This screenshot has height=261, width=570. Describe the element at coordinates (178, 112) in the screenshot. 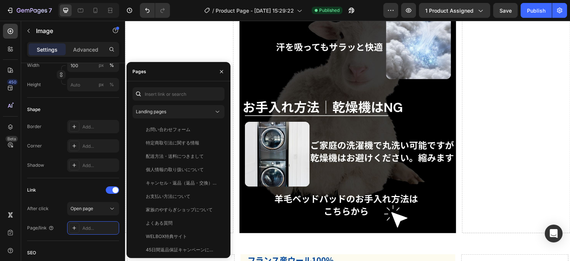

I see `button: Landing pages` at that location.